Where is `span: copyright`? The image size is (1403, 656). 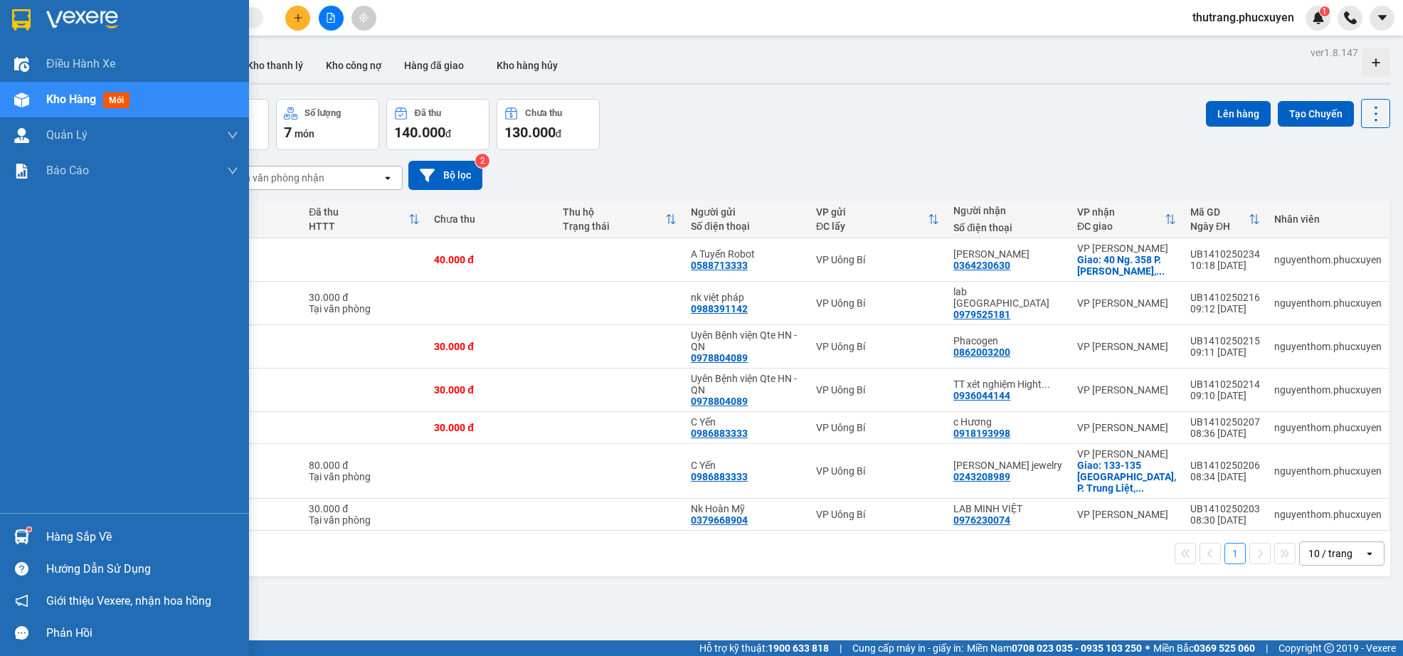
span: copyright is located at coordinates (1329, 648).